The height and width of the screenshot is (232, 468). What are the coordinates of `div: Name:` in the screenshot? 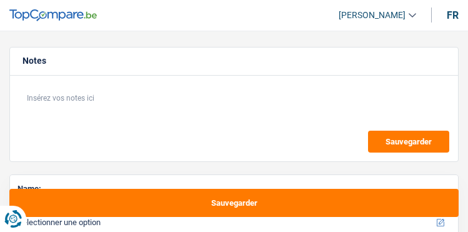 It's located at (234, 189).